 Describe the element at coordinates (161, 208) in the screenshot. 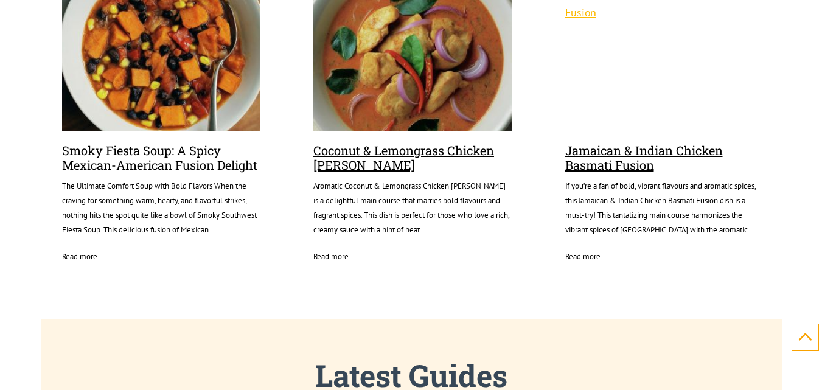

I see `p: The Ultimate Comfort Soup with Bold Flavors When the craving for something warm, hearty, and flav...` at that location.